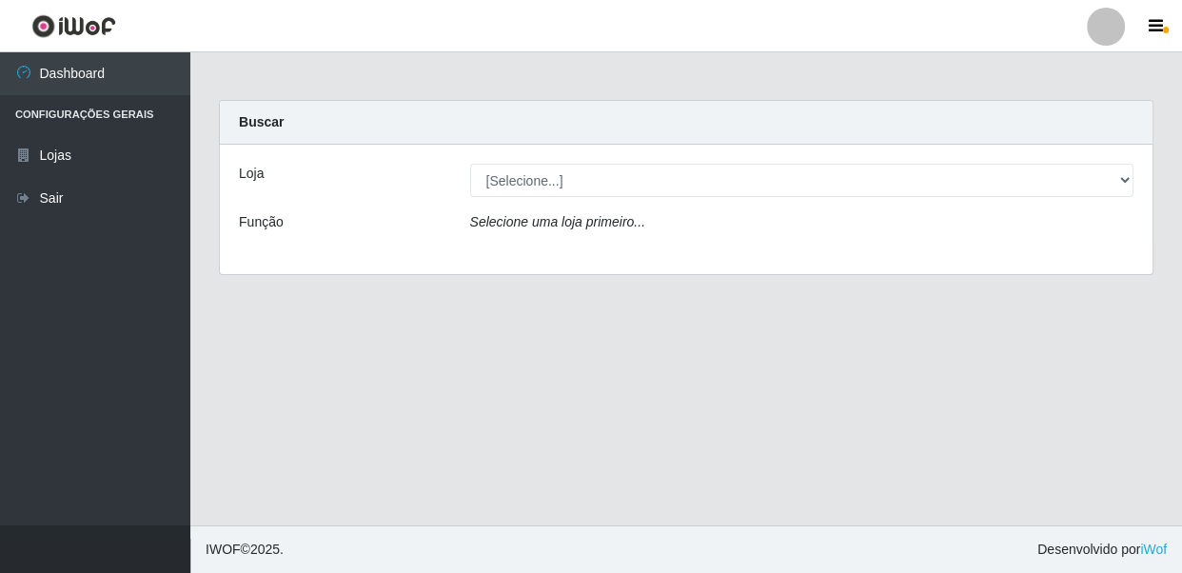 The height and width of the screenshot is (573, 1182). I want to click on span: IWOF, so click(223, 549).